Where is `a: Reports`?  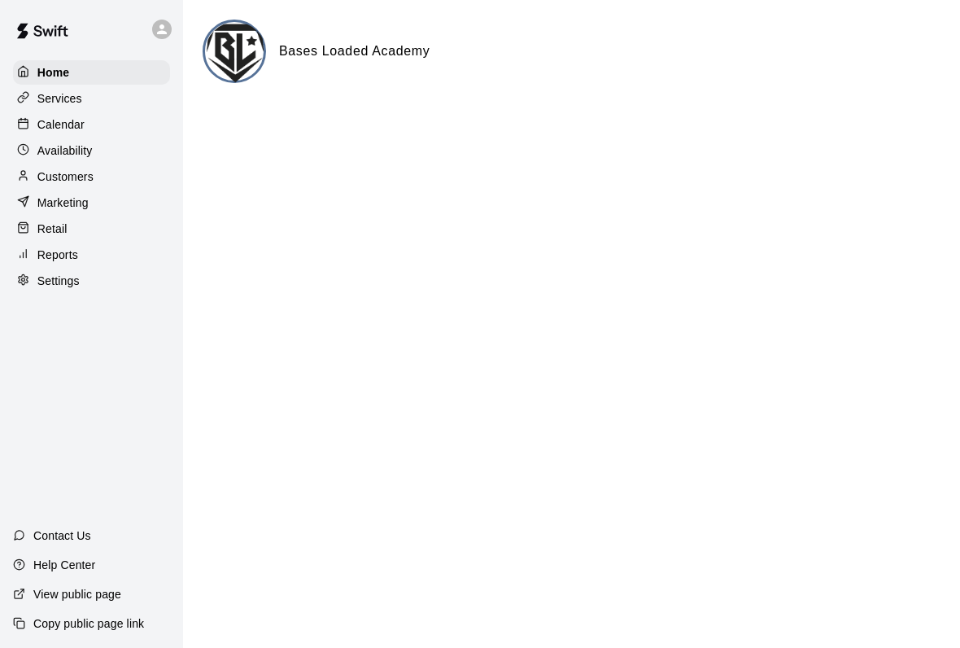
a: Reports is located at coordinates (91, 255).